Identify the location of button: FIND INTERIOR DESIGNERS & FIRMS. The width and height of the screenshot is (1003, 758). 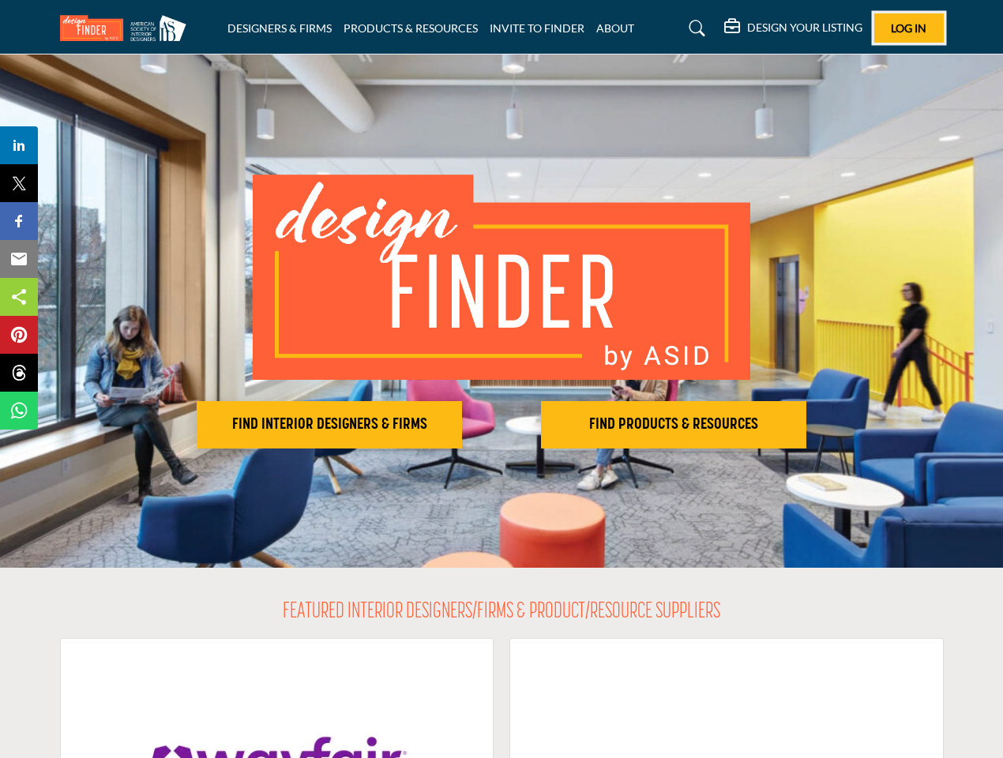
(329, 425).